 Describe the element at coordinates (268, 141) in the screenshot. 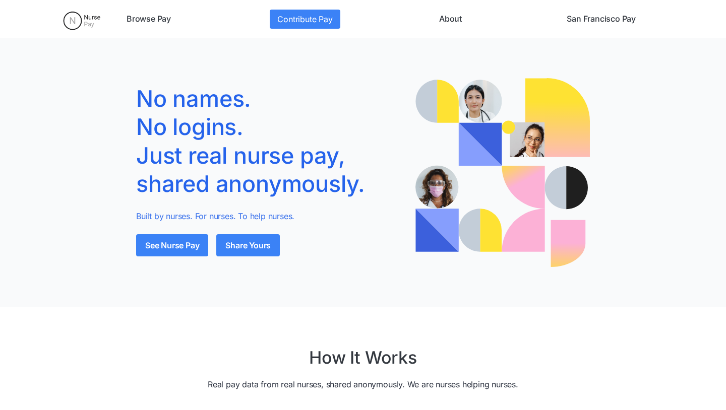

I see `h1: No names. No logins. Just real nurse pay, shared anonymously.` at that location.